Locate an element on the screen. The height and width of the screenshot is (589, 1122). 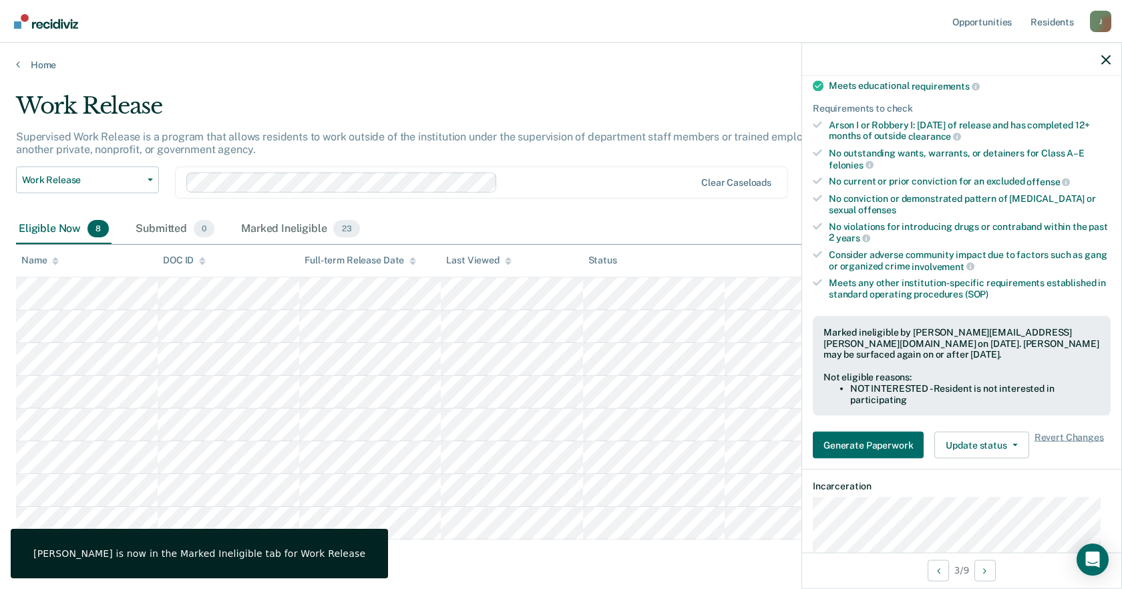
button: Generate Paperwork is located at coordinates (868, 445).